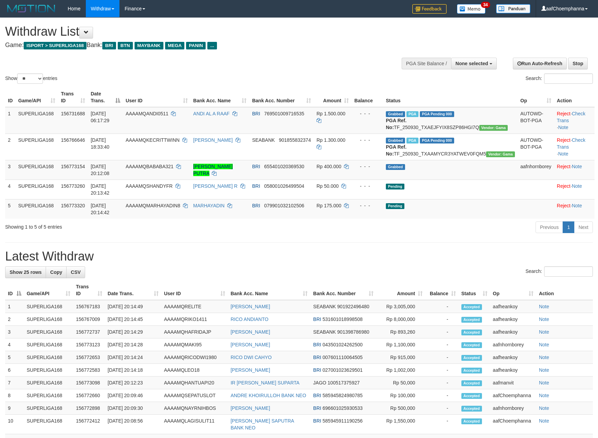  What do you see at coordinates (451, 147) in the screenshot?
I see `td: TF_250930_TXAAMYCR3YATWEV0FQM5` at bounding box center [451, 147].